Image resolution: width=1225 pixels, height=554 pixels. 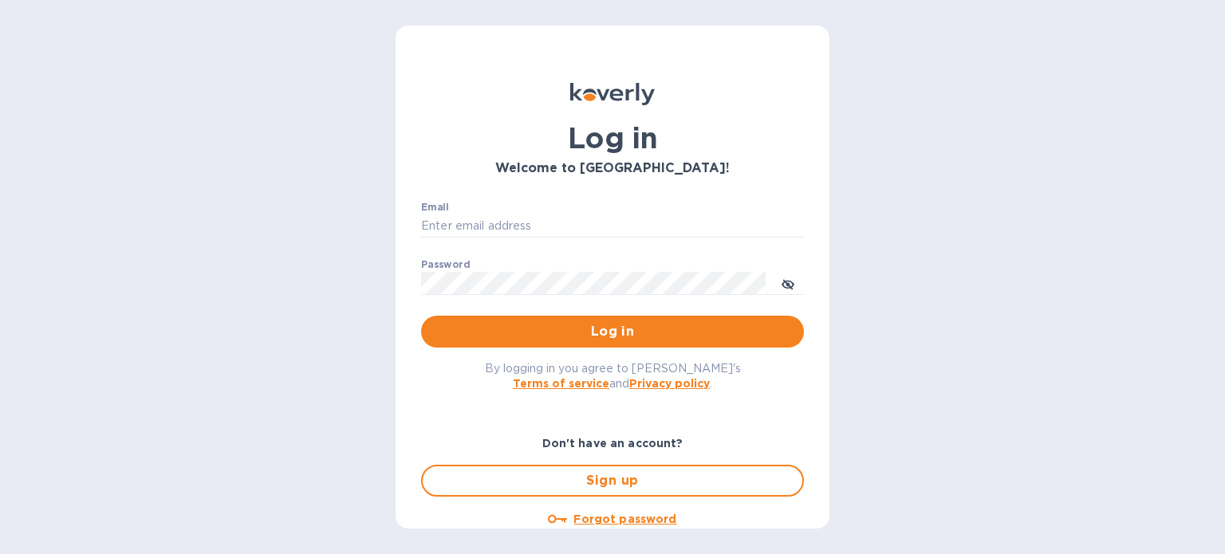 I want to click on img: Koverly, so click(x=612, y=94).